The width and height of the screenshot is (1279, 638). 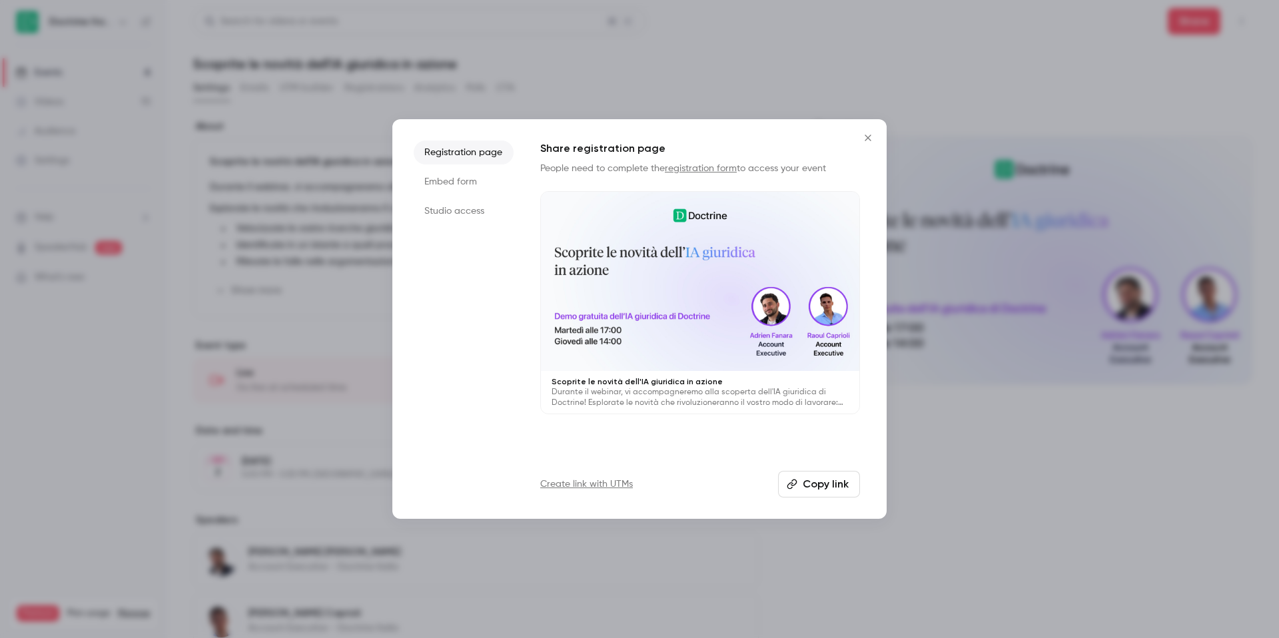 I want to click on p: People need to complete the to access your event, so click(x=700, y=169).